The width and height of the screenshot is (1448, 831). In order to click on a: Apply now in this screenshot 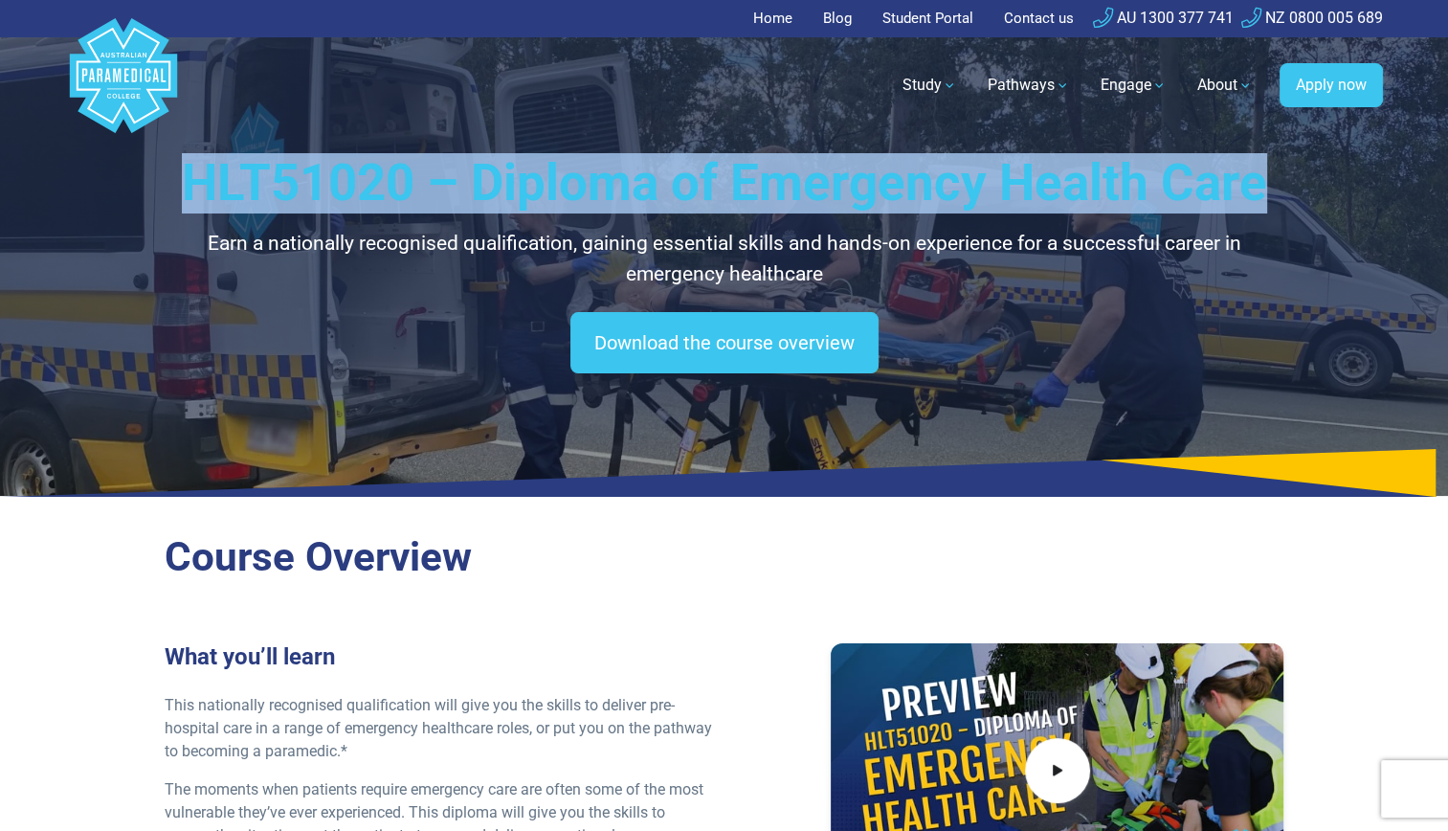, I will do `click(1332, 85)`.